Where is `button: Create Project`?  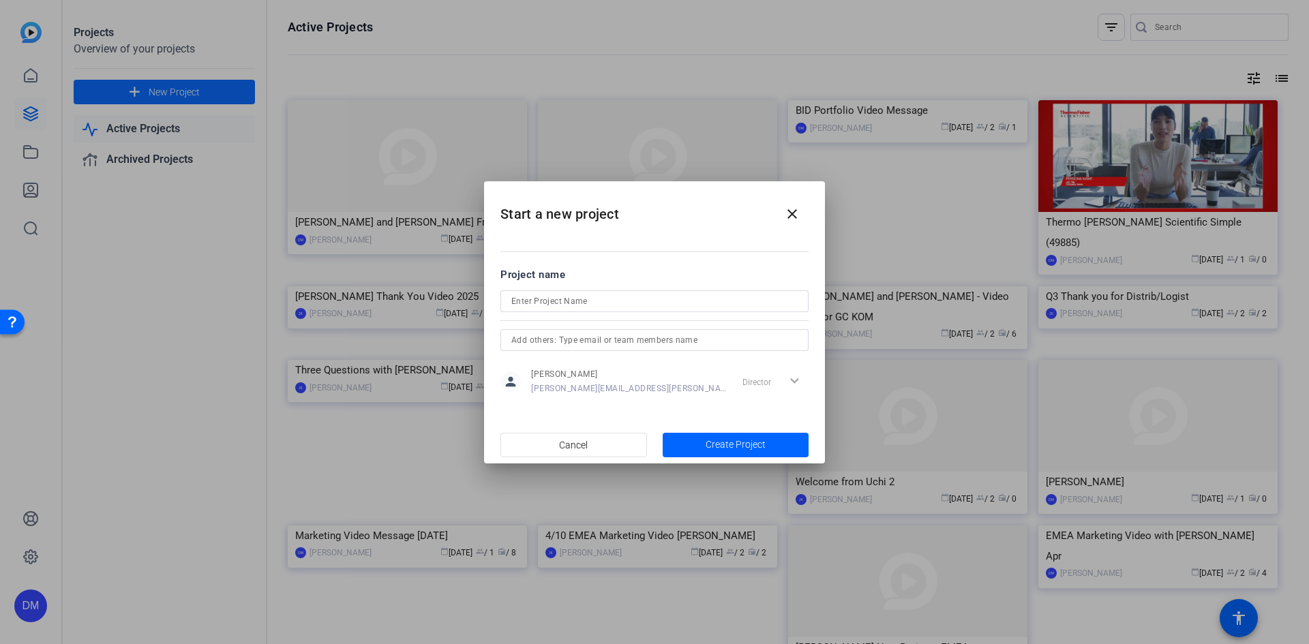 button: Create Project is located at coordinates (736, 445).